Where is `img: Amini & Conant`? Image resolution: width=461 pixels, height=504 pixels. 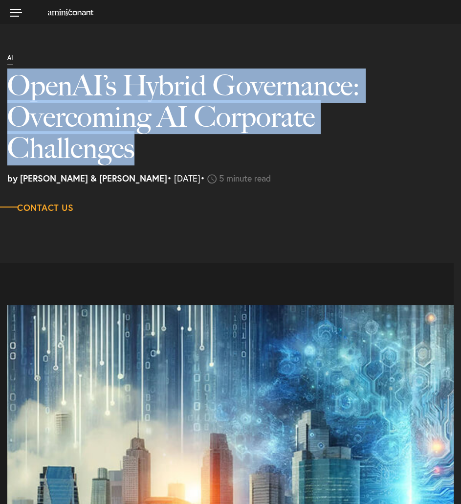 img: Amini & Conant is located at coordinates (71, 12).